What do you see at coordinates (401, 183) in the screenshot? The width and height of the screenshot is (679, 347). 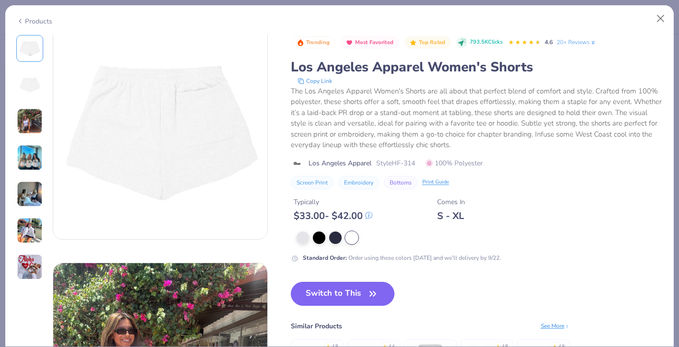 I see `button: Bottoms` at bounding box center [401, 183].